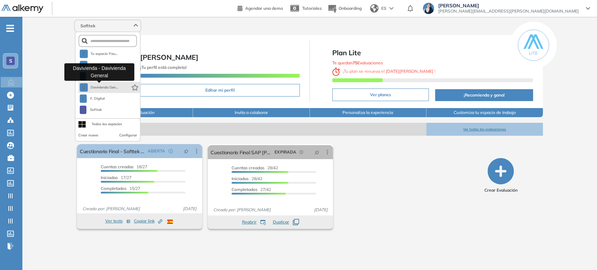  I want to click on span: ES, so click(384, 8).